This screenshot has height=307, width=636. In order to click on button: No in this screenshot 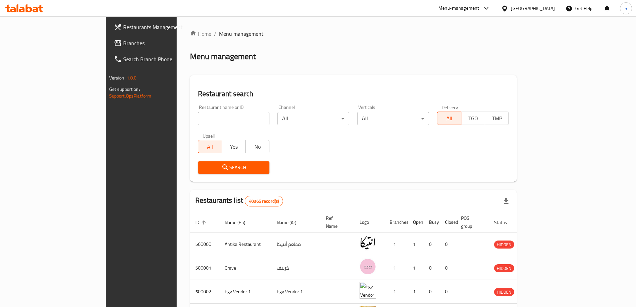, I will do `click(258, 147)`.